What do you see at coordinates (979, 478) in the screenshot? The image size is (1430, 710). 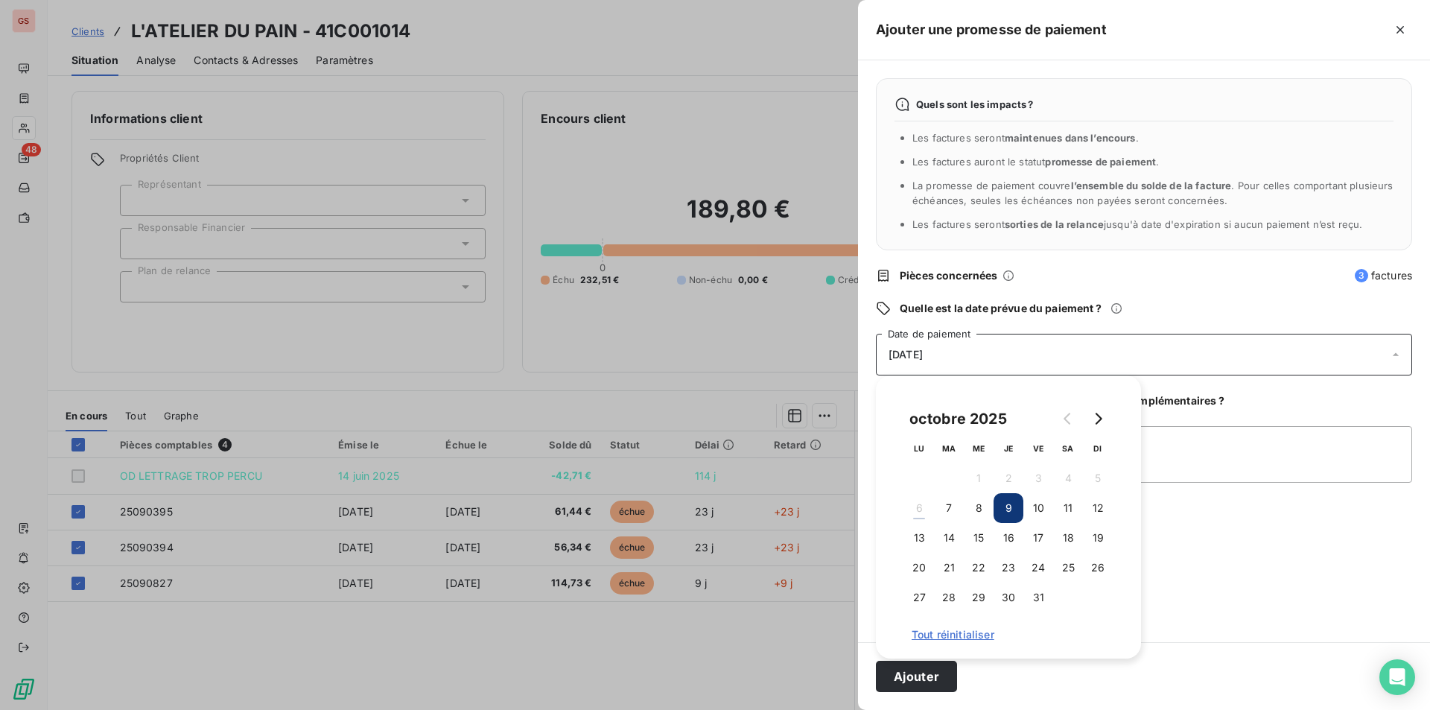 I see `button: 1` at bounding box center [979, 478].